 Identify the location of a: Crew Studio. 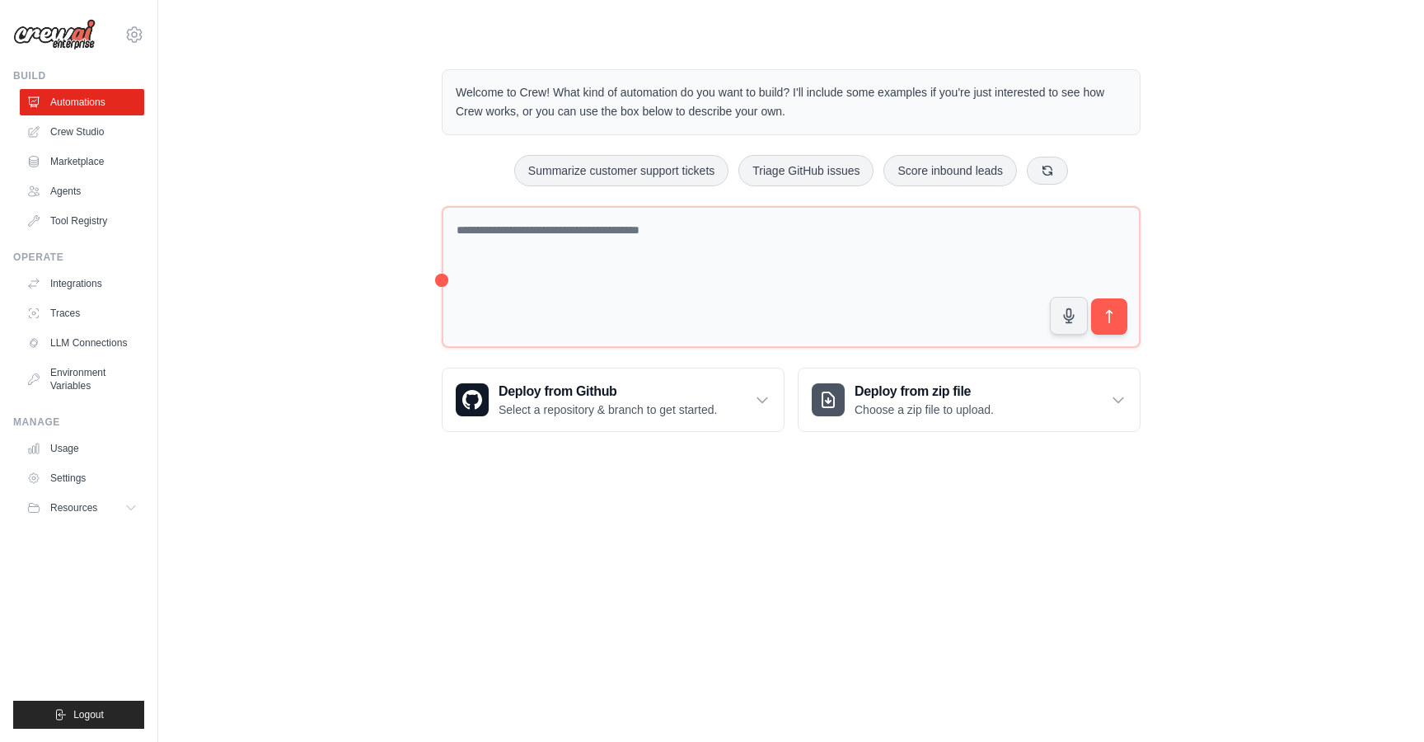
(82, 132).